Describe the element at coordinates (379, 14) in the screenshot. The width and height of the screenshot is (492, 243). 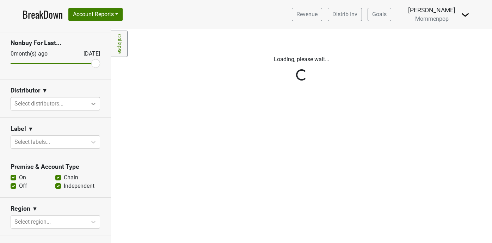
I see `a: Goals` at that location.